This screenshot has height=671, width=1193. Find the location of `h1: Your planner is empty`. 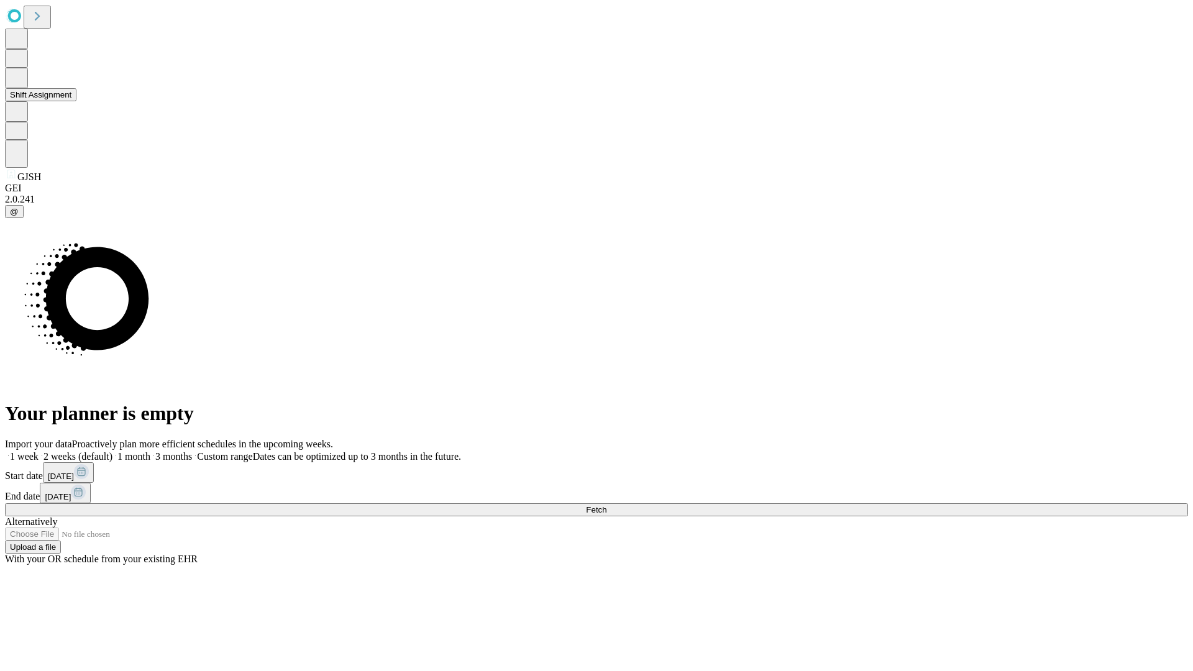

h1: Your planner is empty is located at coordinates (597, 413).